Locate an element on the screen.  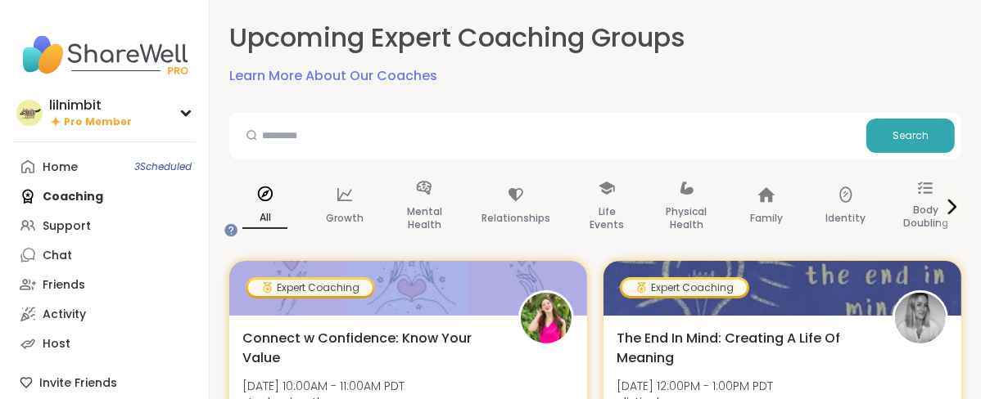
a: Home3Scheduled is located at coordinates (104, 167).